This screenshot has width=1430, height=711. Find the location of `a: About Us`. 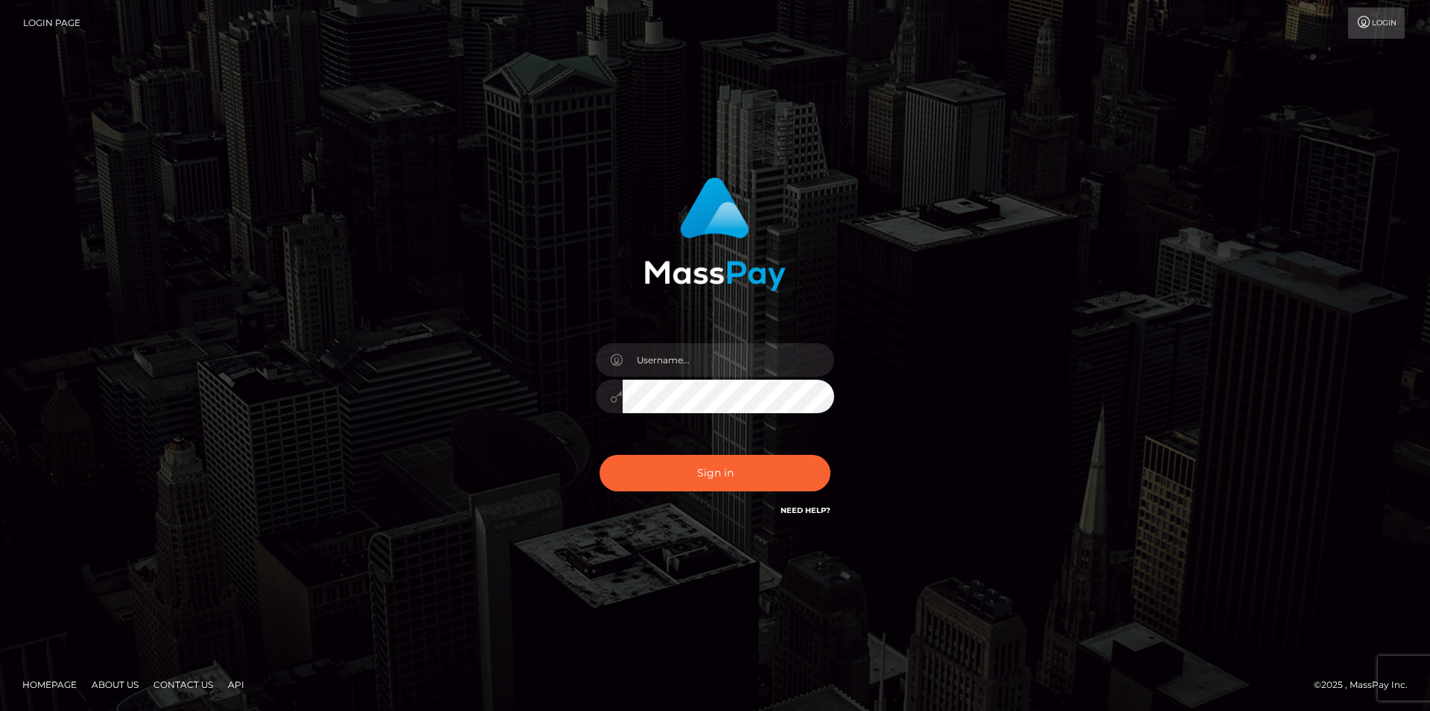

a: About Us is located at coordinates (115, 684).